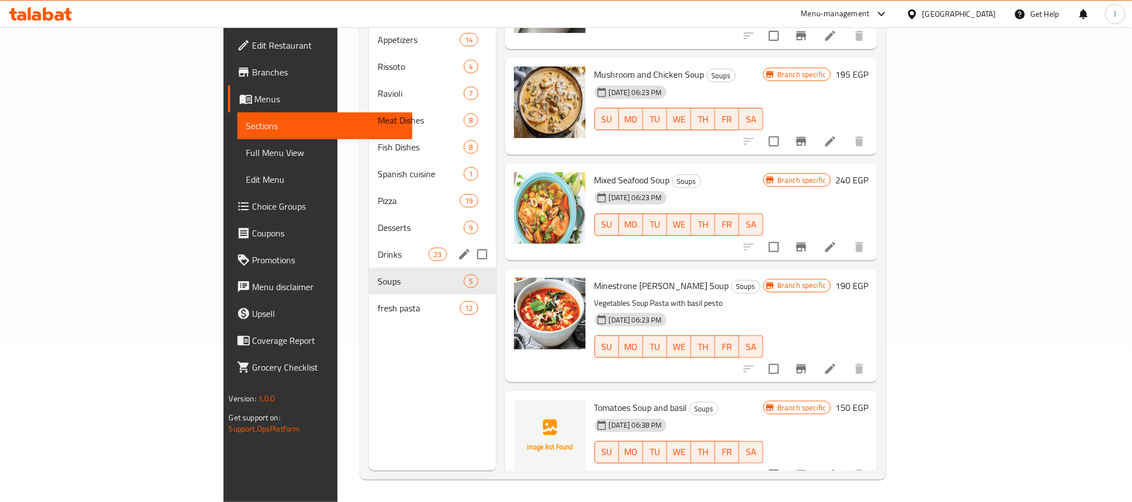 The image size is (1132, 502). I want to click on img: Mushroom and Chicken Soup, so click(550, 102).